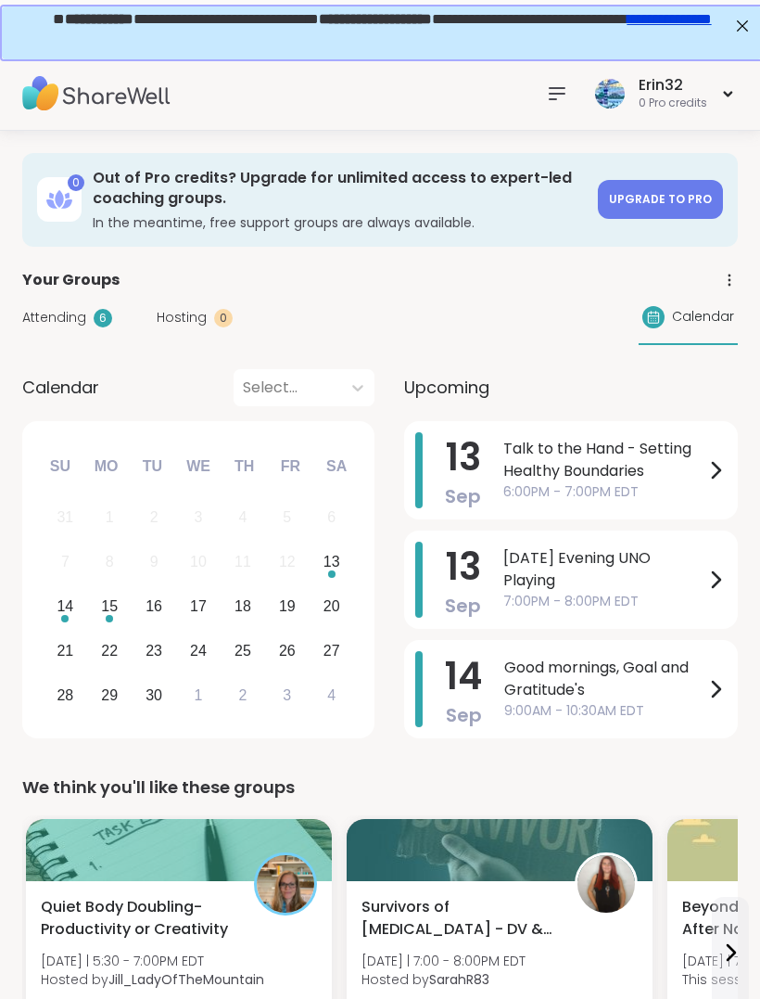 The height and width of the screenshot is (999, 760). What do you see at coordinates (109, 561) in the screenshot?
I see `div: 8` at bounding box center [109, 561].